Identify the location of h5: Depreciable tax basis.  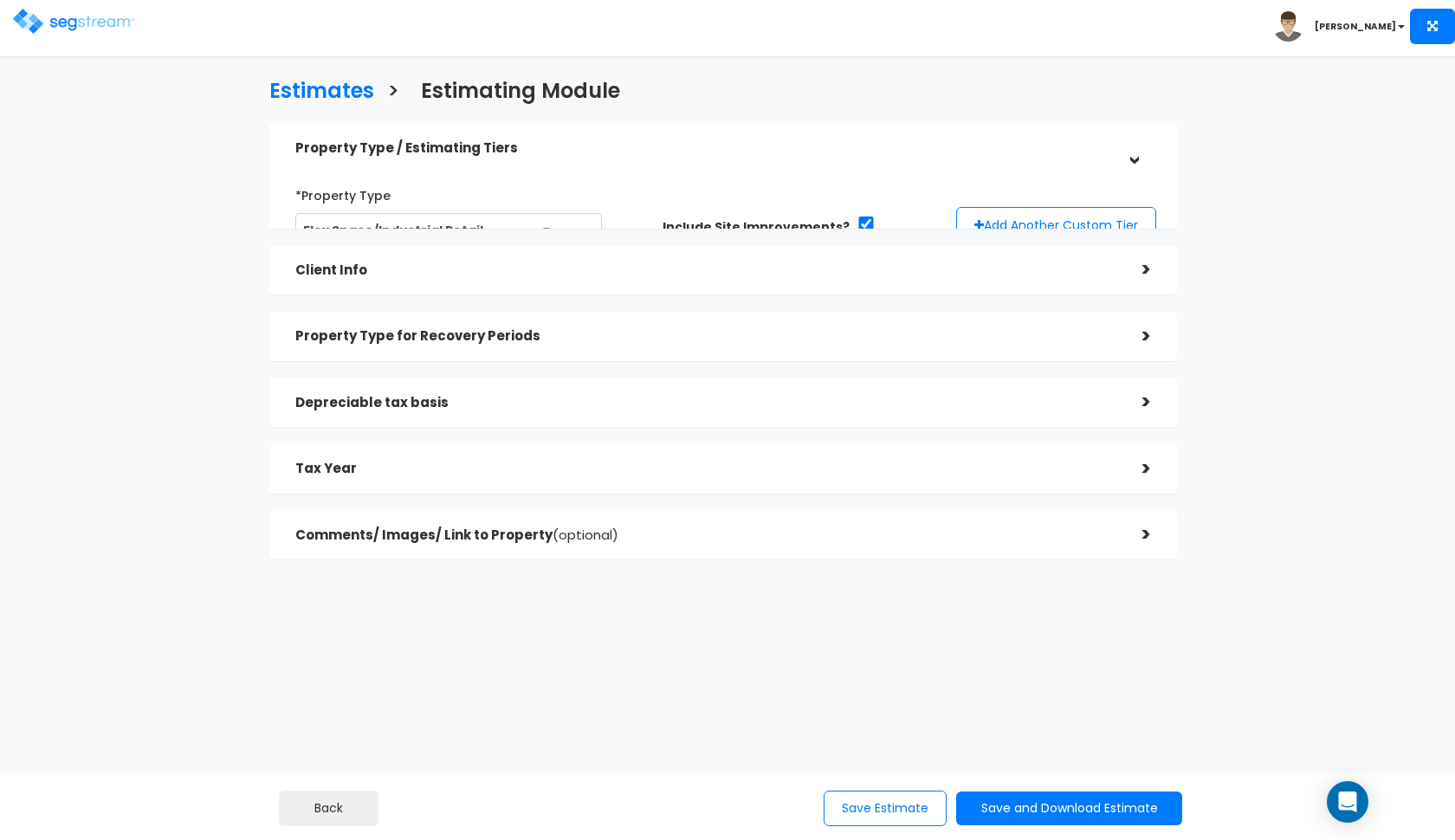
(706, 403).